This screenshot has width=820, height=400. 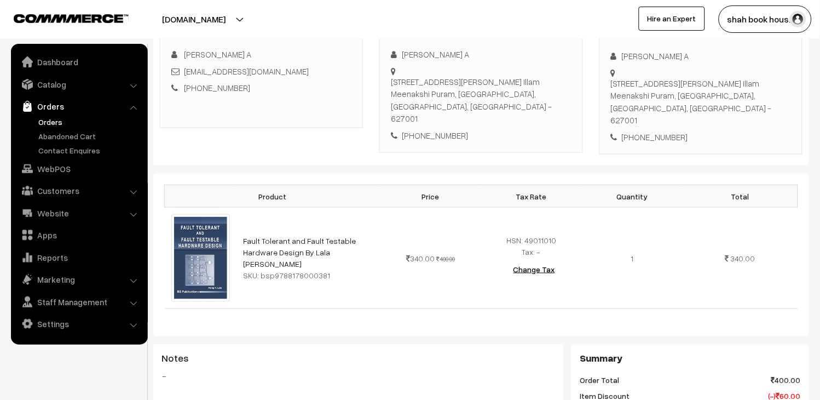 I want to click on span: Order Total, so click(x=600, y=380).